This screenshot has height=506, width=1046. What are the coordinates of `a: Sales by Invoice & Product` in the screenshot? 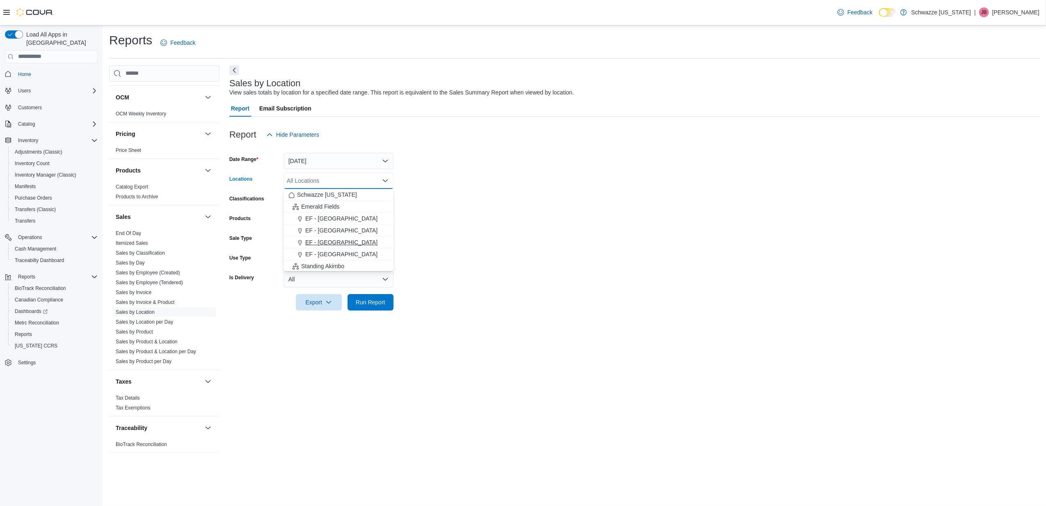 It's located at (145, 302).